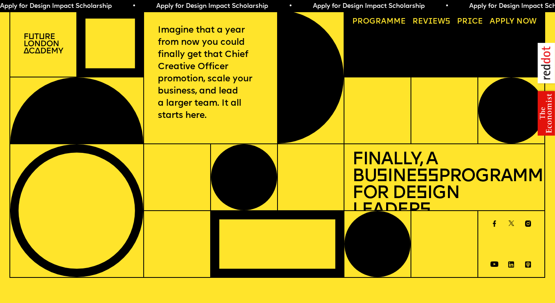  I want to click on a: Apply now, so click(513, 22).